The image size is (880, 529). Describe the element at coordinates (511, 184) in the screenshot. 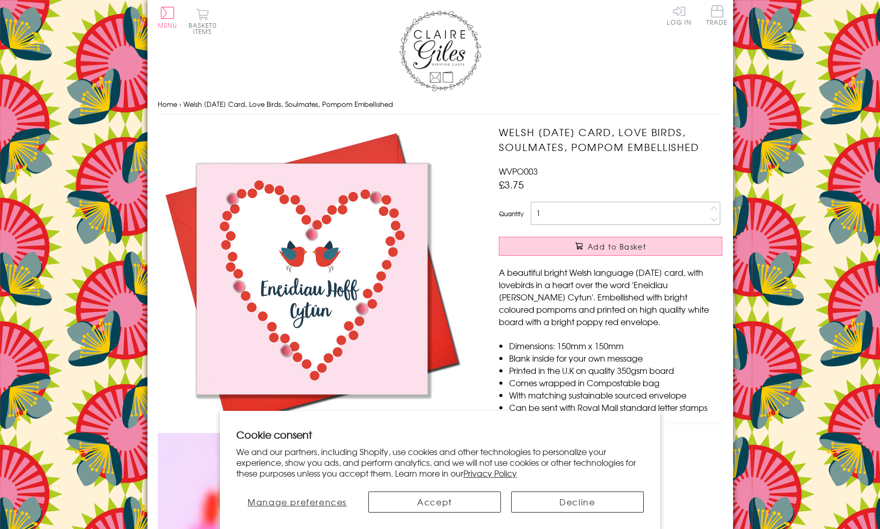

I see `span: £3.75` at that location.